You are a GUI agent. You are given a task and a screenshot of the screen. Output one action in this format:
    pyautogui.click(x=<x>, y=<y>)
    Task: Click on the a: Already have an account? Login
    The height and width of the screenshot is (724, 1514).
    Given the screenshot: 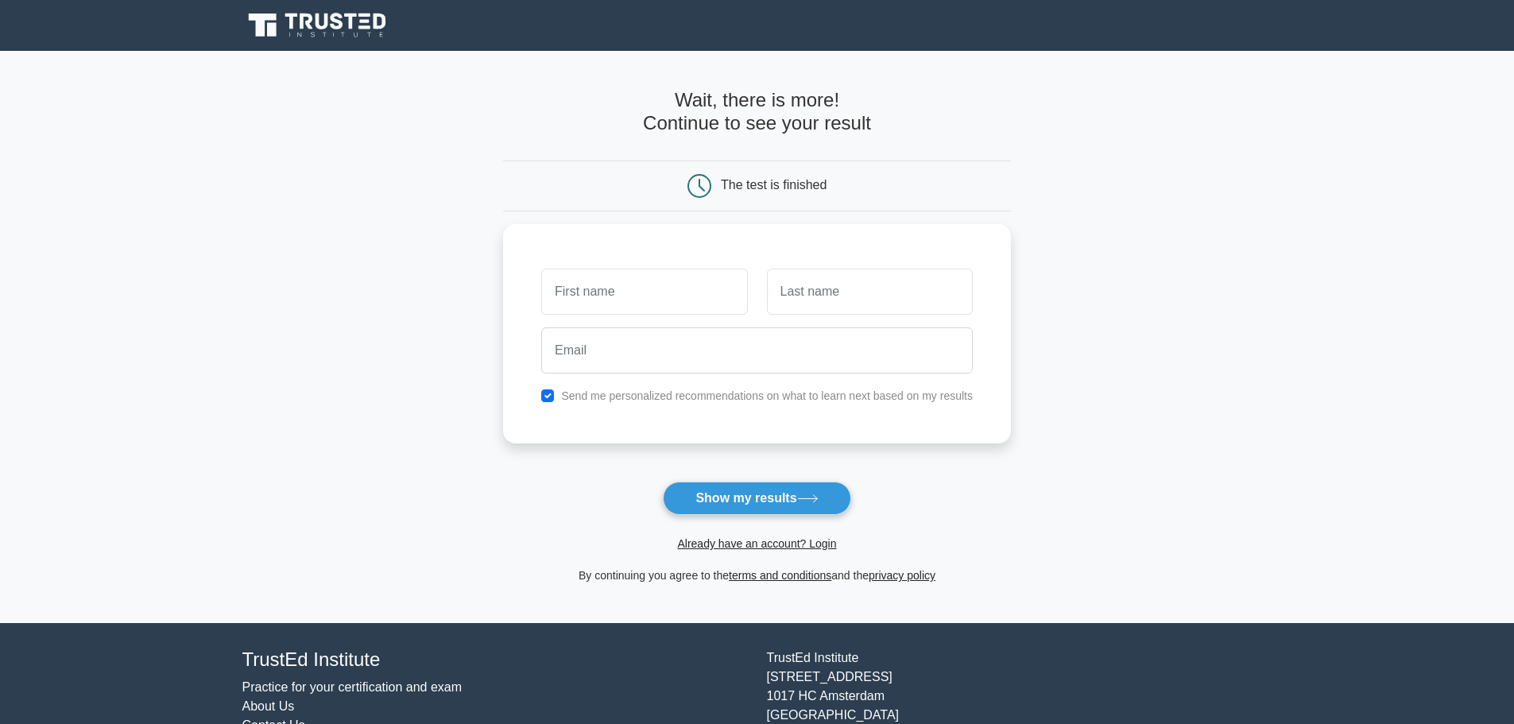 What is the action you would take?
    pyautogui.click(x=757, y=544)
    